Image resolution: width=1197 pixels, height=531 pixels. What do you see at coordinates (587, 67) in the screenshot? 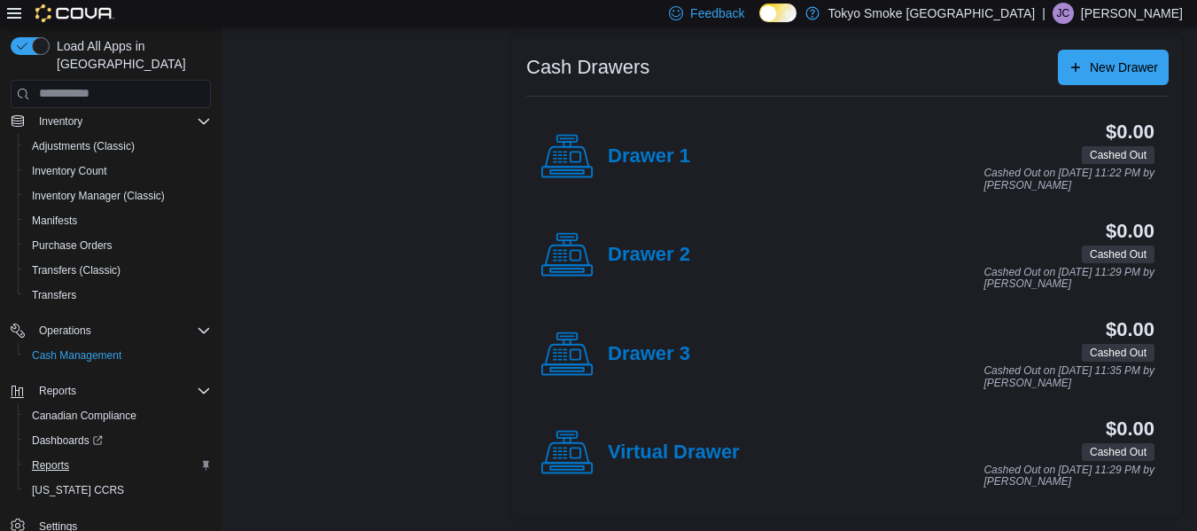
I see `h3: Cash Drawers` at bounding box center [587, 67].